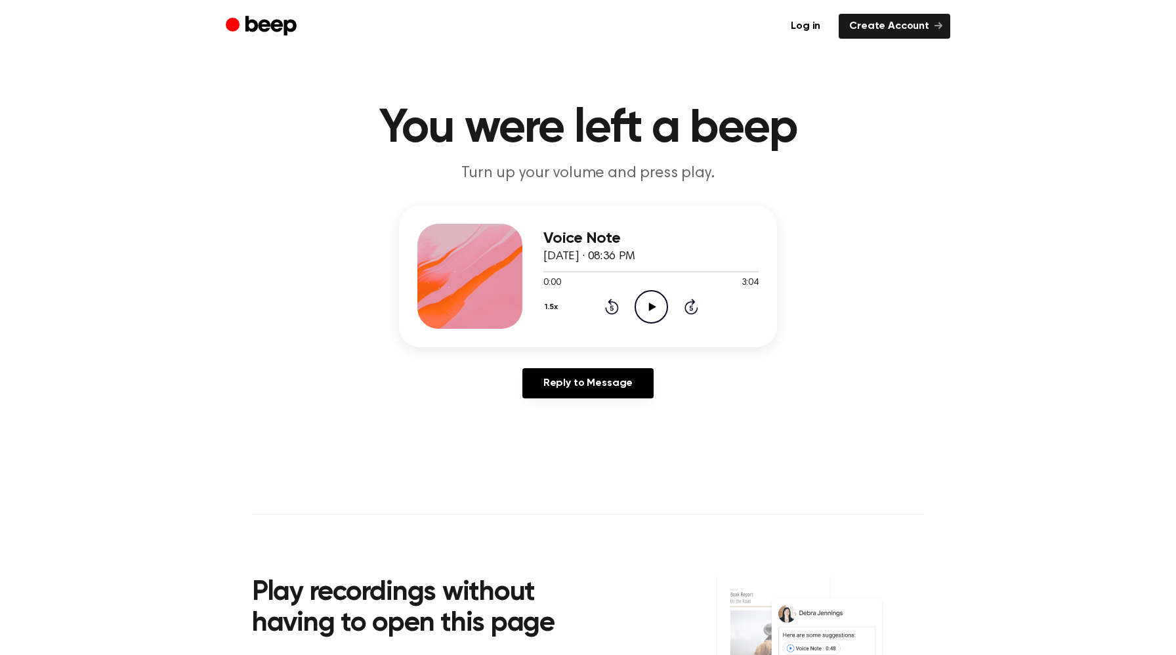 The image size is (1176, 655). Describe the element at coordinates (750, 283) in the screenshot. I see `span: 3:04` at that location.